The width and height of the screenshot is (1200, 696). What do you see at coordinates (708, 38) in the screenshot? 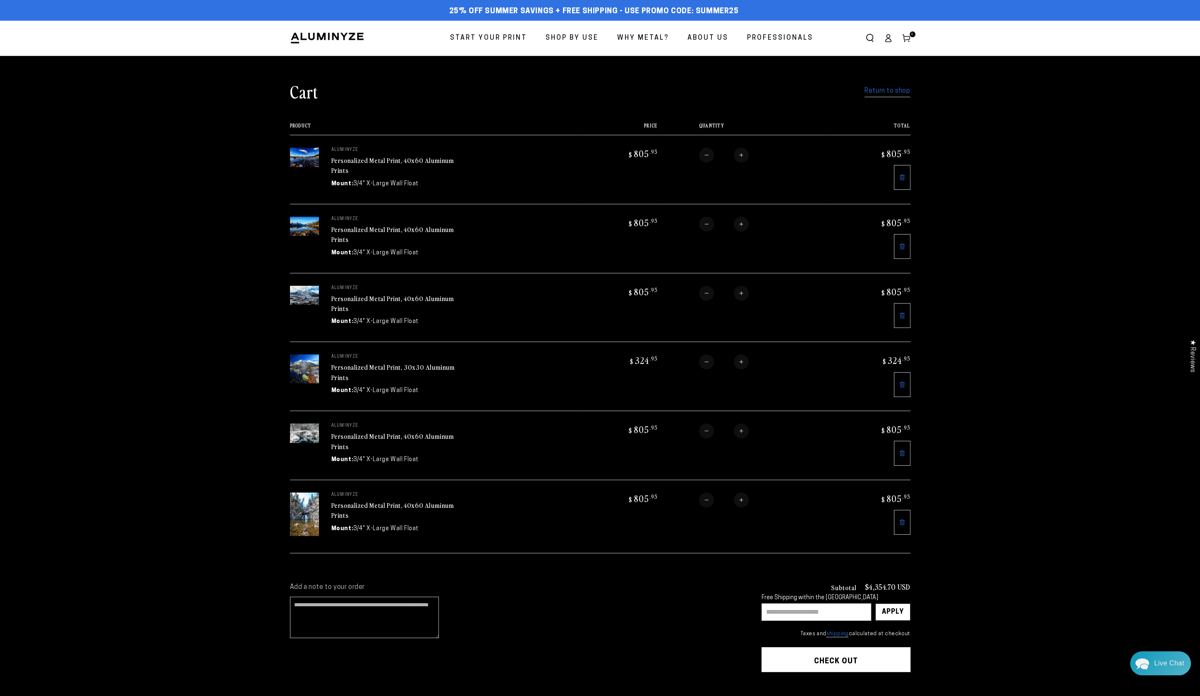
I see `a: About Us` at bounding box center [708, 38].